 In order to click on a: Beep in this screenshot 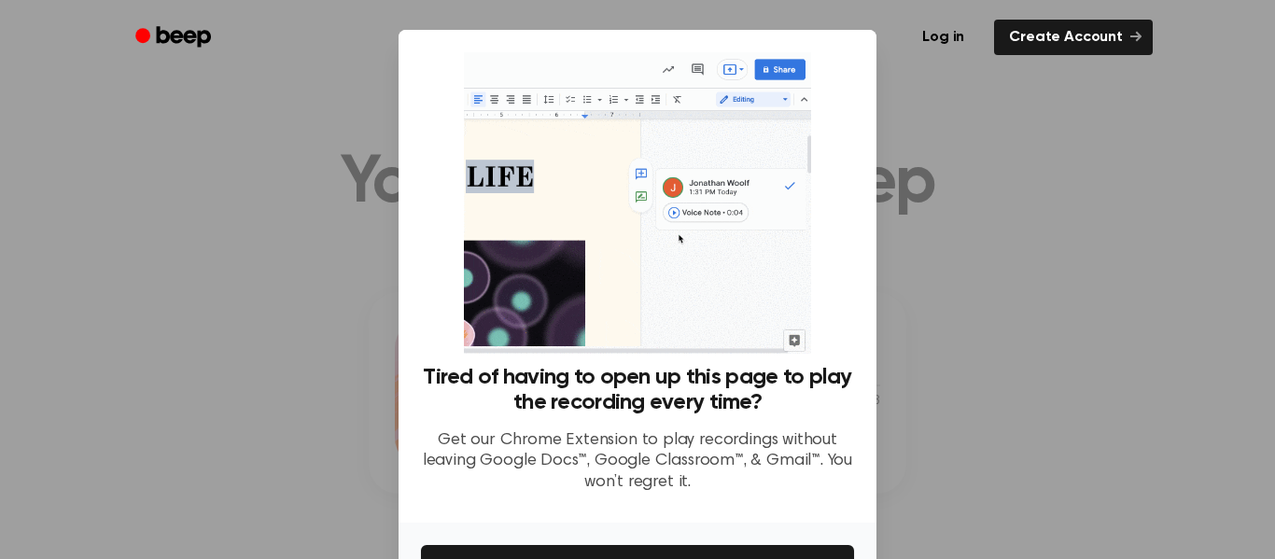, I will do `click(175, 37)`.